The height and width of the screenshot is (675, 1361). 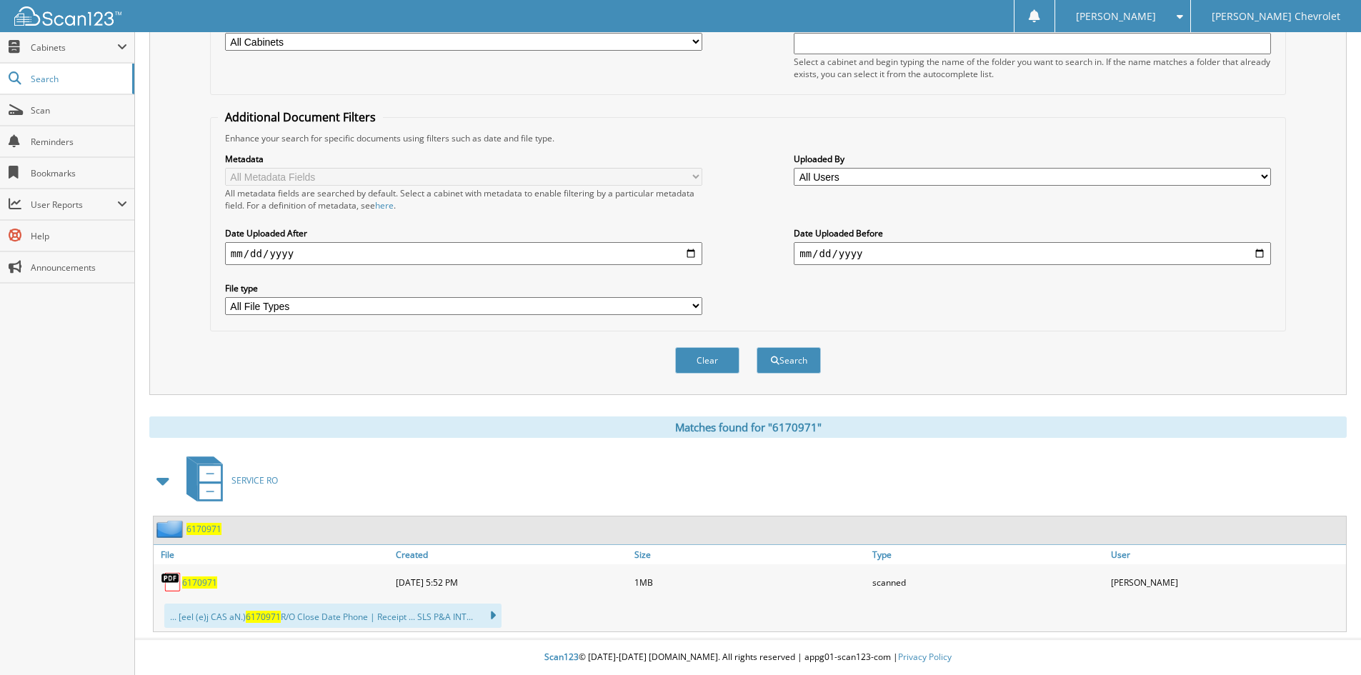 What do you see at coordinates (1227, 554) in the screenshot?
I see `a: User` at bounding box center [1227, 554].